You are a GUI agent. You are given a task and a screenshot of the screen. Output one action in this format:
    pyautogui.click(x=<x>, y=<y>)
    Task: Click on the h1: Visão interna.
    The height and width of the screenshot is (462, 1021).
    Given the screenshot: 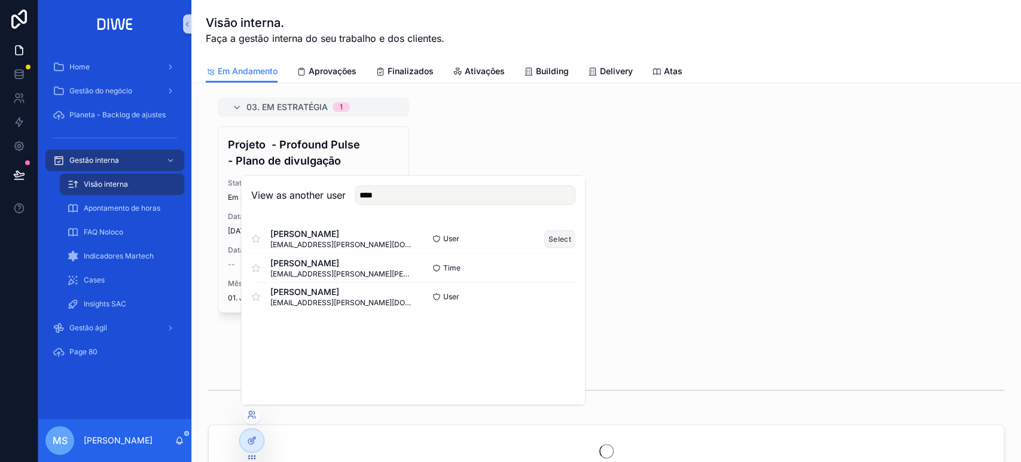 What is the action you would take?
    pyautogui.click(x=325, y=23)
    